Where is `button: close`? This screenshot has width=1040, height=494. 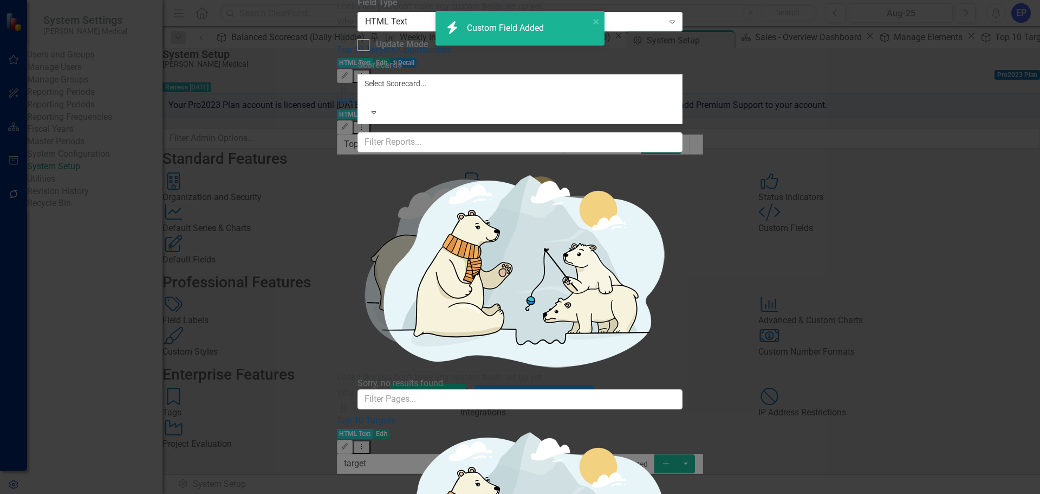
button: close is located at coordinates (597, 21).